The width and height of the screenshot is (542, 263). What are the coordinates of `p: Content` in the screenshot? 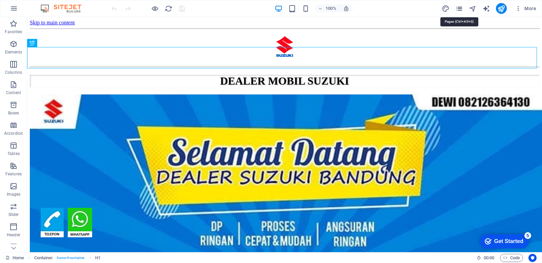 It's located at (14, 93).